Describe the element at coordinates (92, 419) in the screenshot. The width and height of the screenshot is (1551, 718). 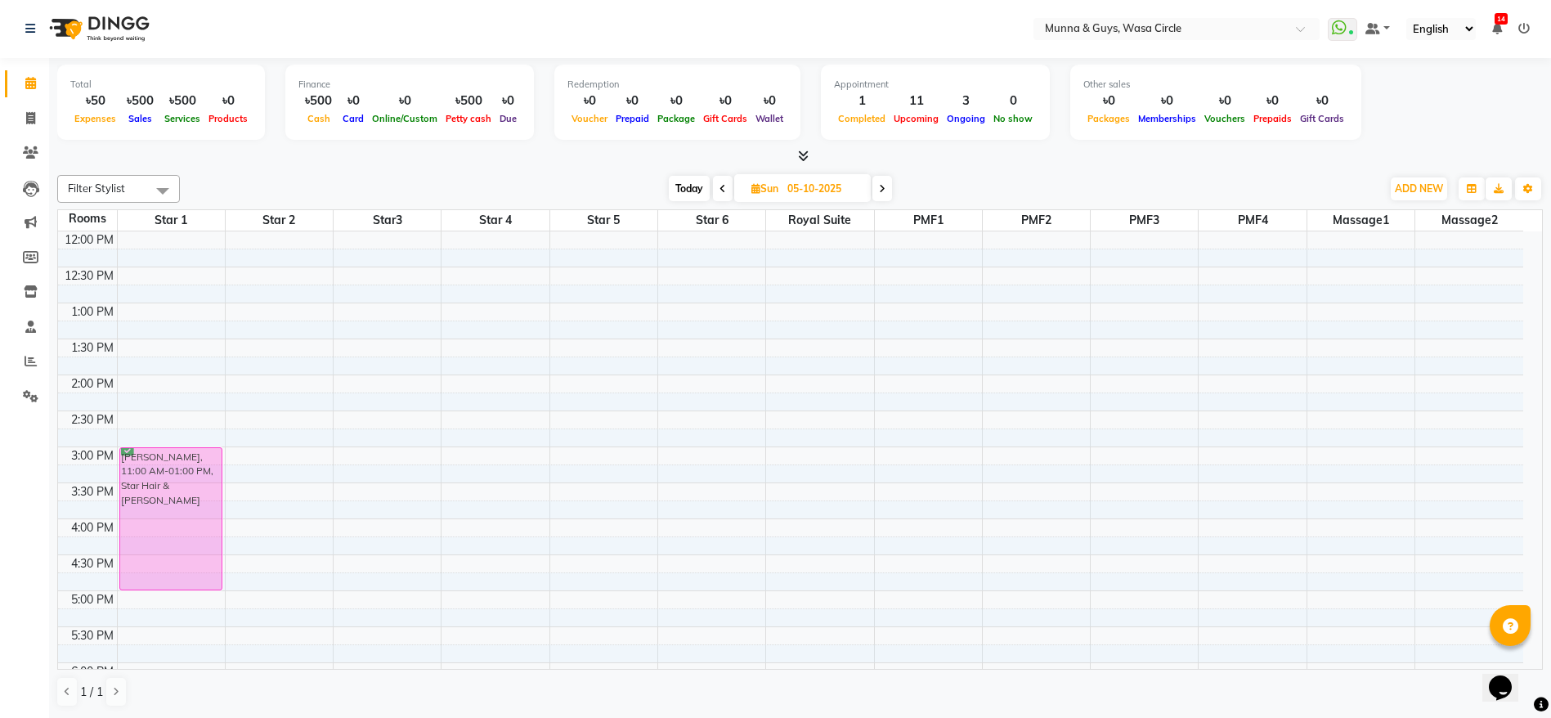
I see `div: 2:30 PM` at that location.